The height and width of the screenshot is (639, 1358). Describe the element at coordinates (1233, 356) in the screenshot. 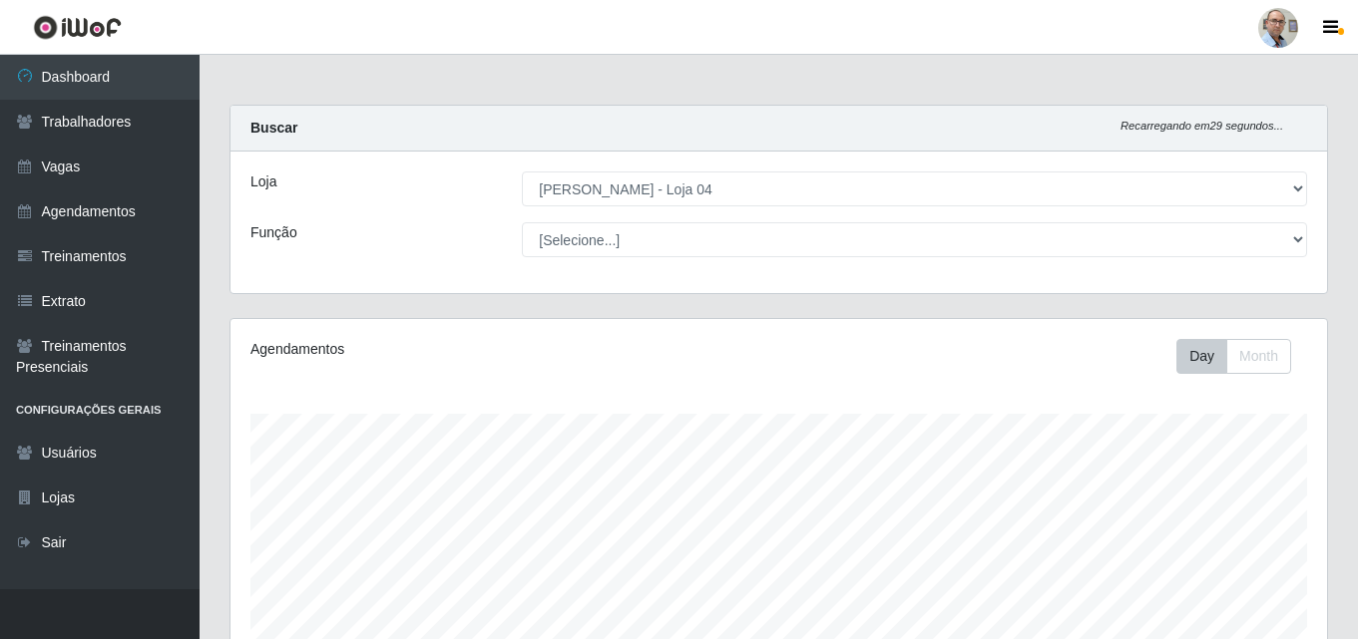

I see `div: First group` at that location.